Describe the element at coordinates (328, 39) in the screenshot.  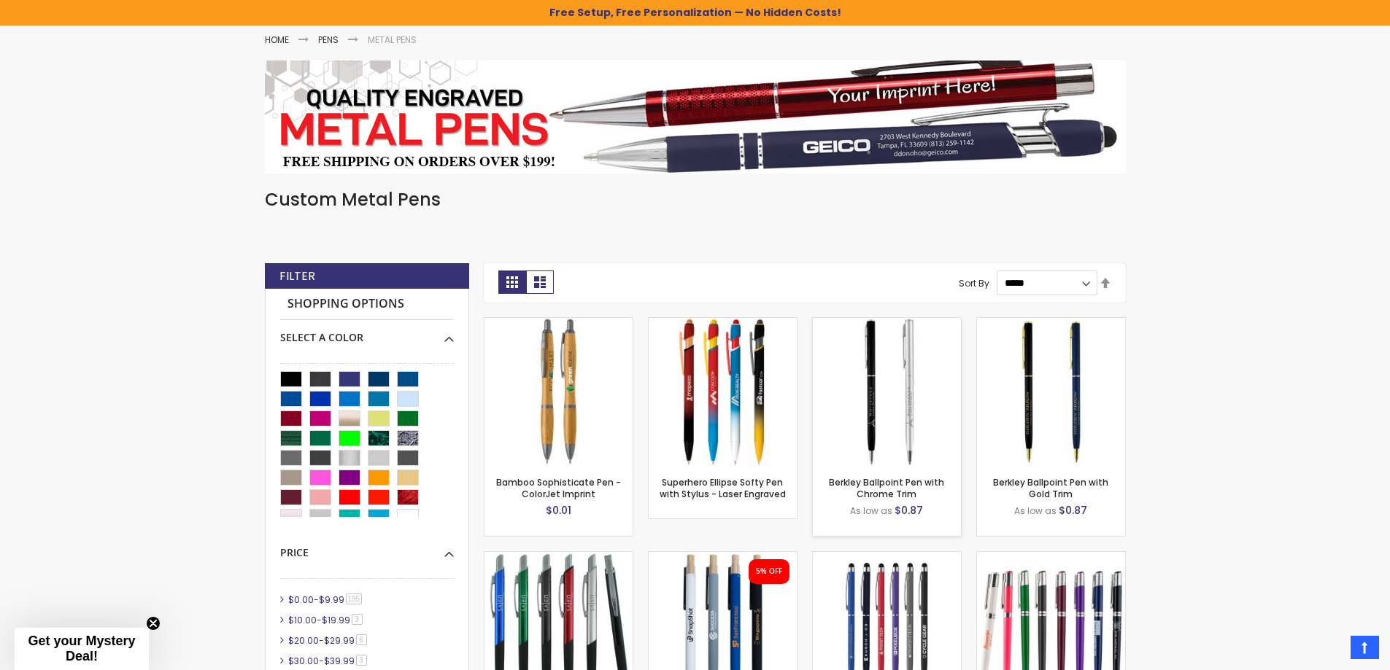
I see `a: Pens` at that location.